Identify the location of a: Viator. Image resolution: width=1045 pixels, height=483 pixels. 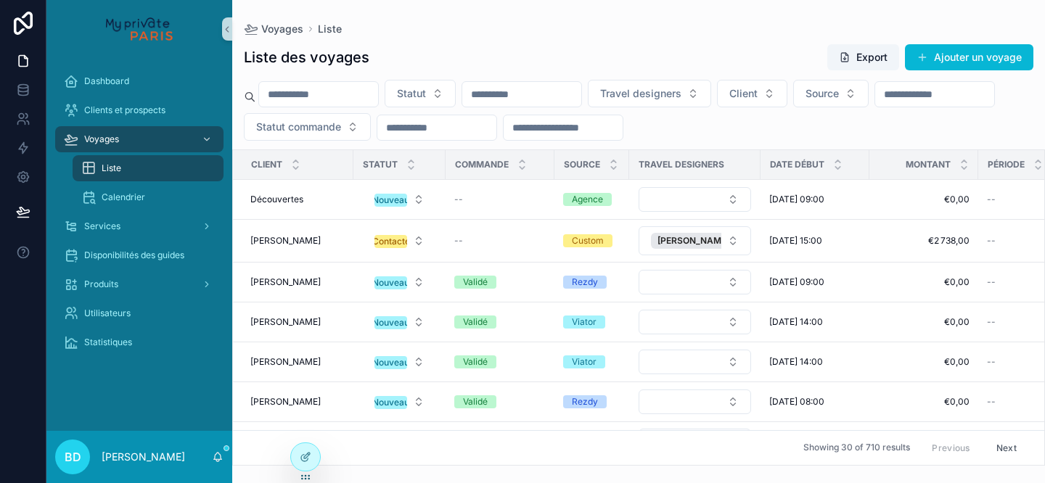
(592, 362).